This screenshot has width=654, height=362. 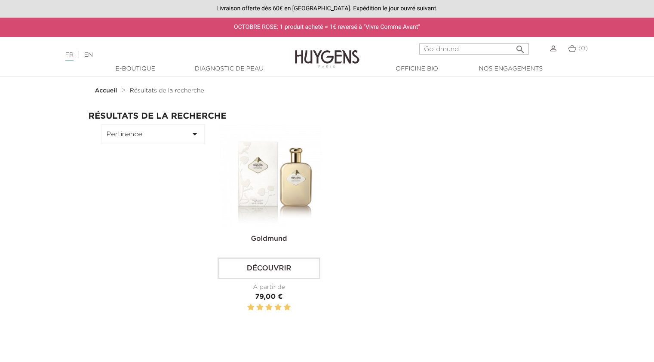 I want to click on a: Goldmund, so click(x=269, y=239).